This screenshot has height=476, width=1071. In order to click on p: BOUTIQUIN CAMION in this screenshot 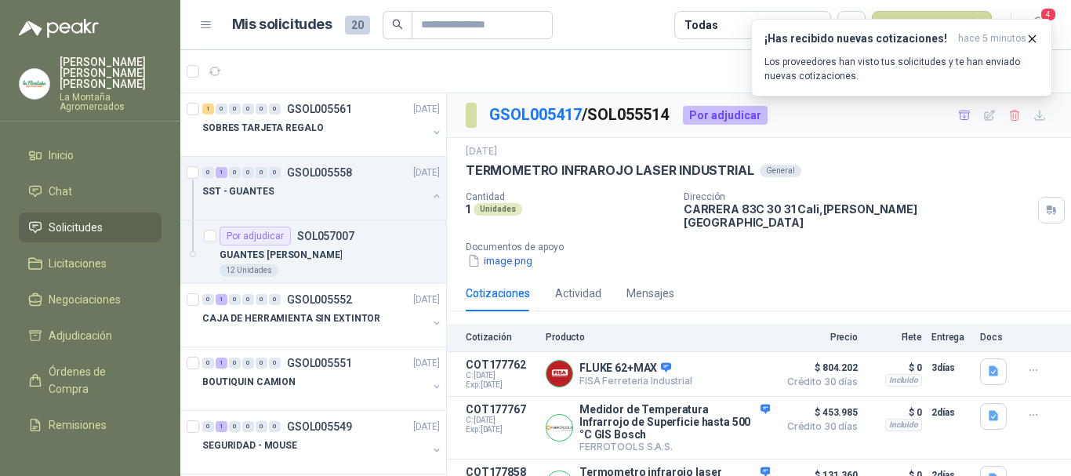, I will do `click(249, 382)`.